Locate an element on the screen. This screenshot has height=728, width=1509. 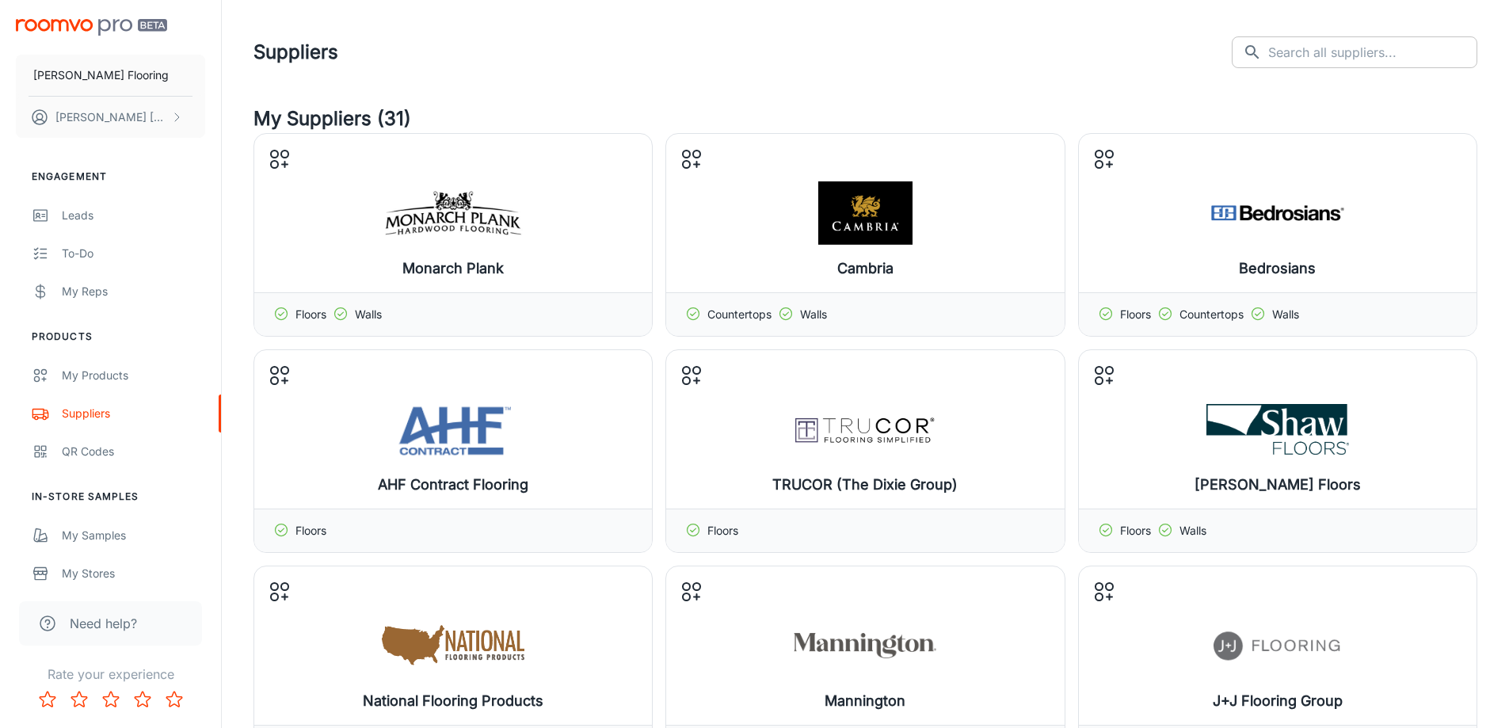
button: Rate 1 star is located at coordinates (48, 700).